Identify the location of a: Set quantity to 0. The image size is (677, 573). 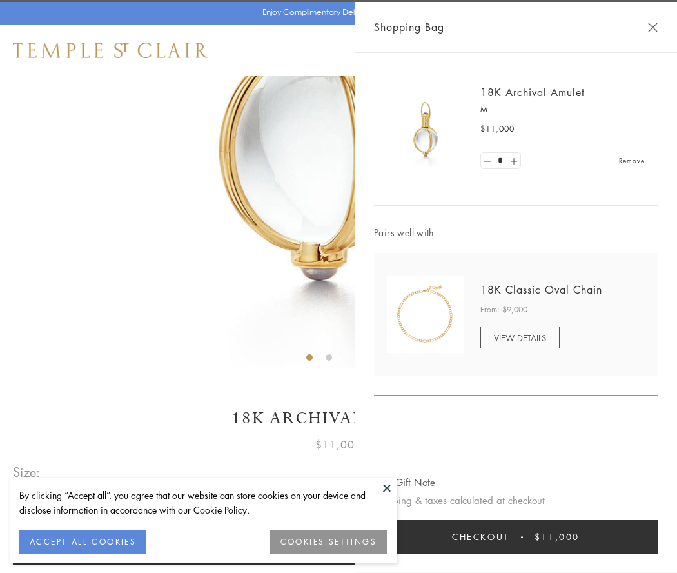
(488, 161).